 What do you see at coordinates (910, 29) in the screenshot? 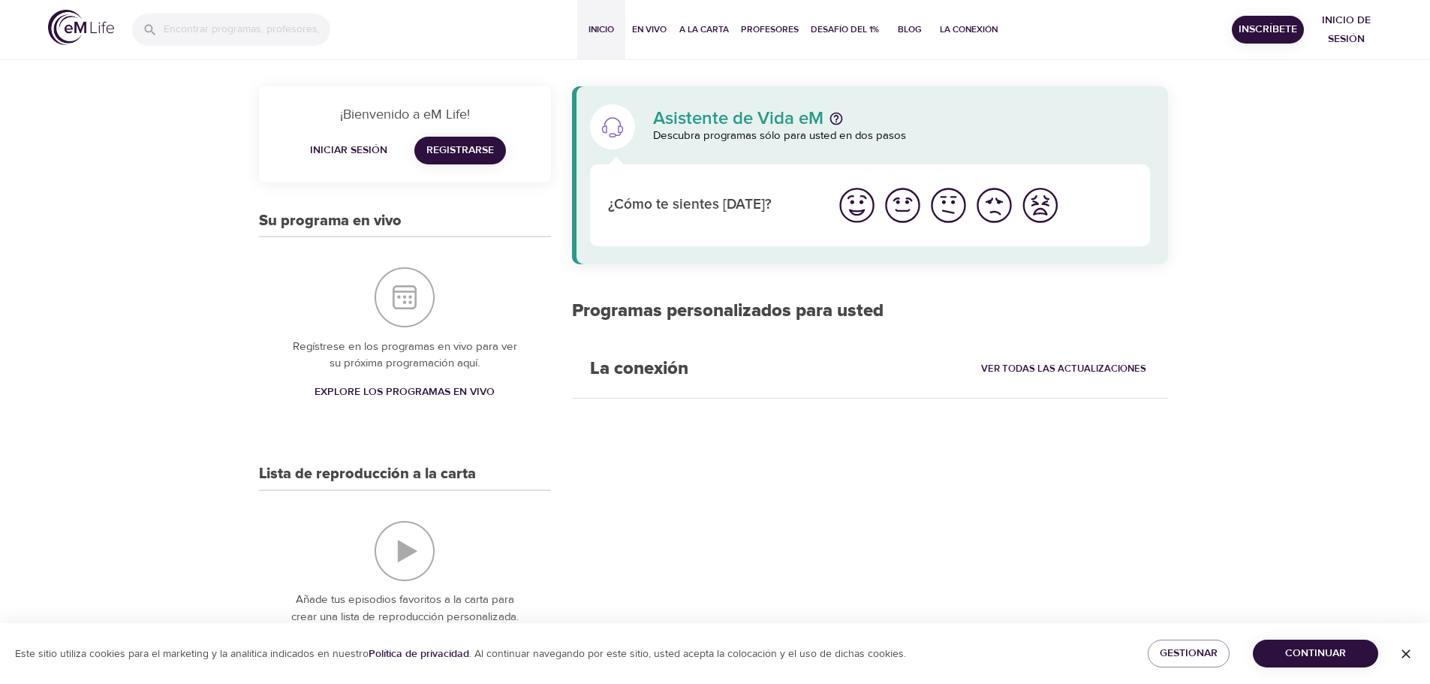
I see `span: Blog` at bounding box center [910, 29].